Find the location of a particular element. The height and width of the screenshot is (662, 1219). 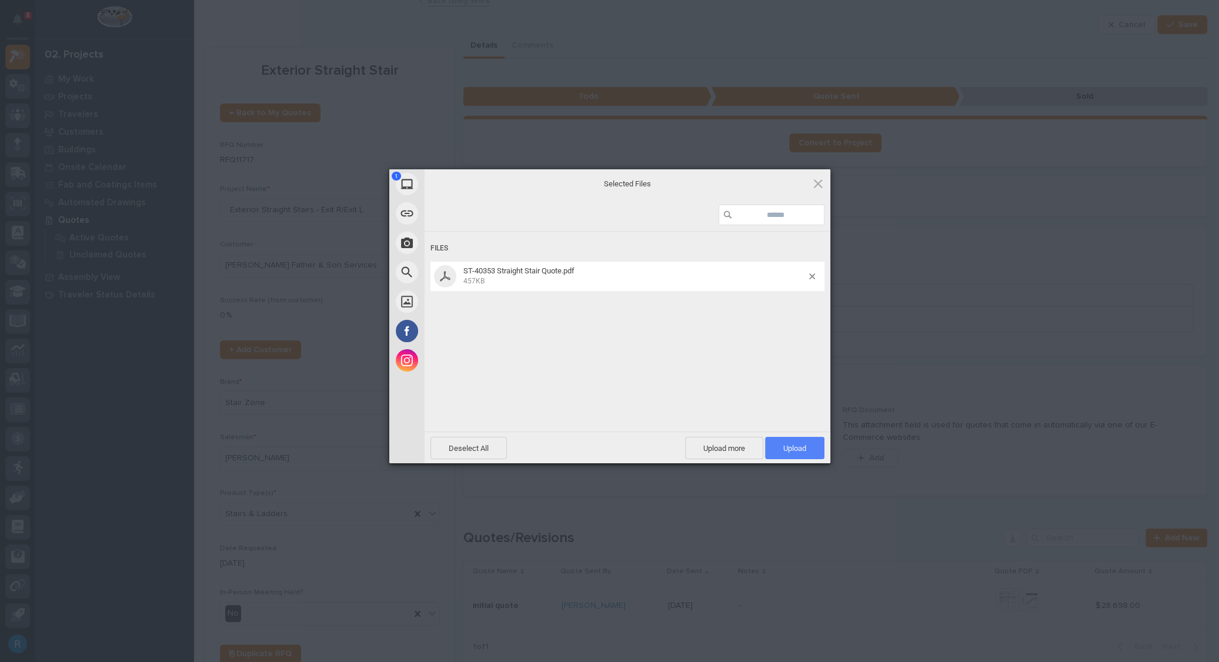

span: 457KB is located at coordinates (474, 281).